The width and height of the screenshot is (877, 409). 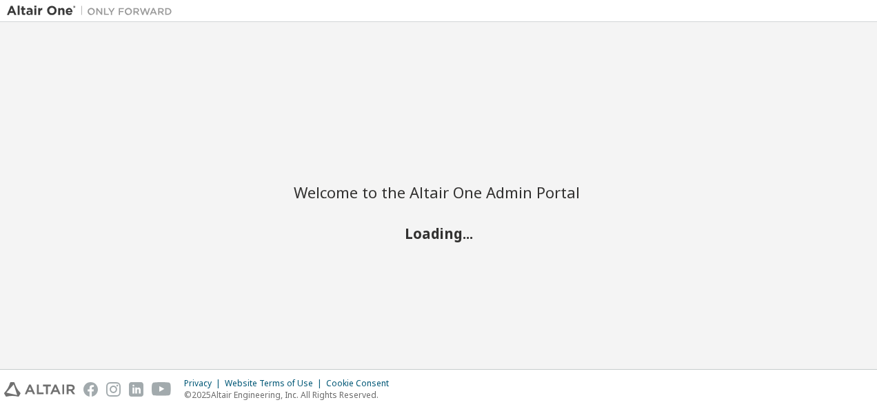 I want to click on img: facebook.svg, so click(x=90, y=389).